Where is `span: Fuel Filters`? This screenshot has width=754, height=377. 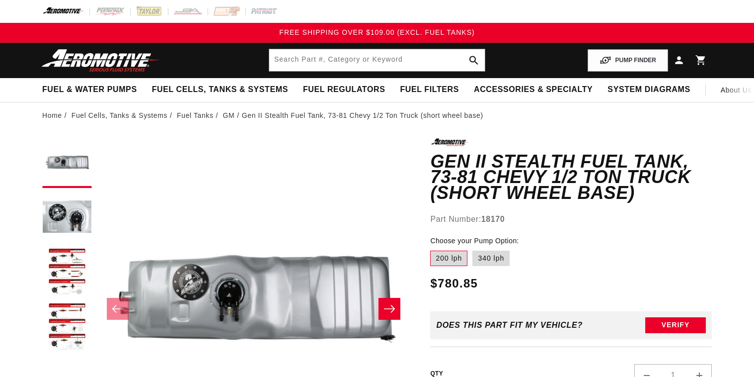 span: Fuel Filters is located at coordinates (429, 89).